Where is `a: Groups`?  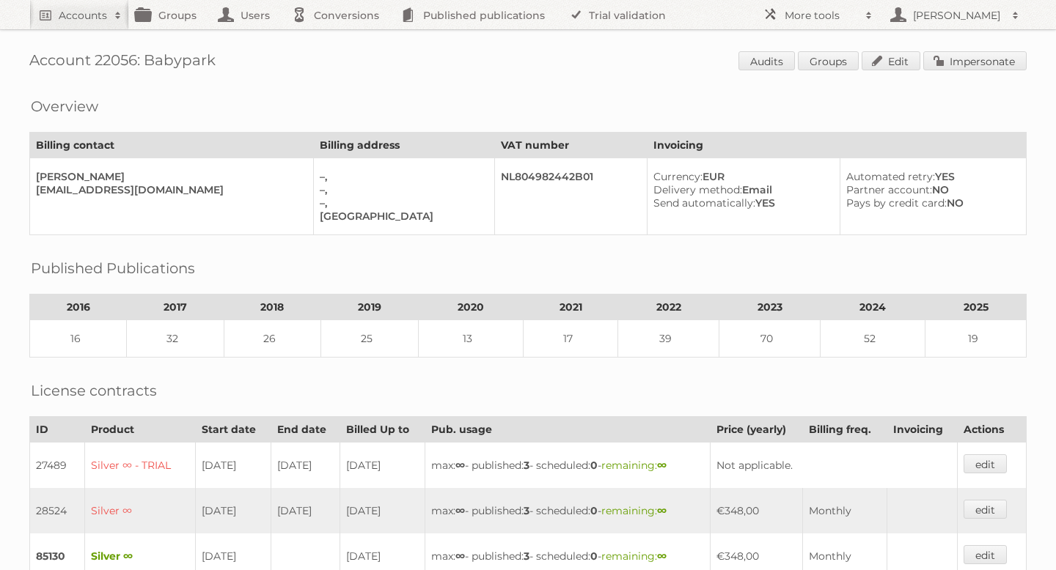
a: Groups is located at coordinates (828, 61).